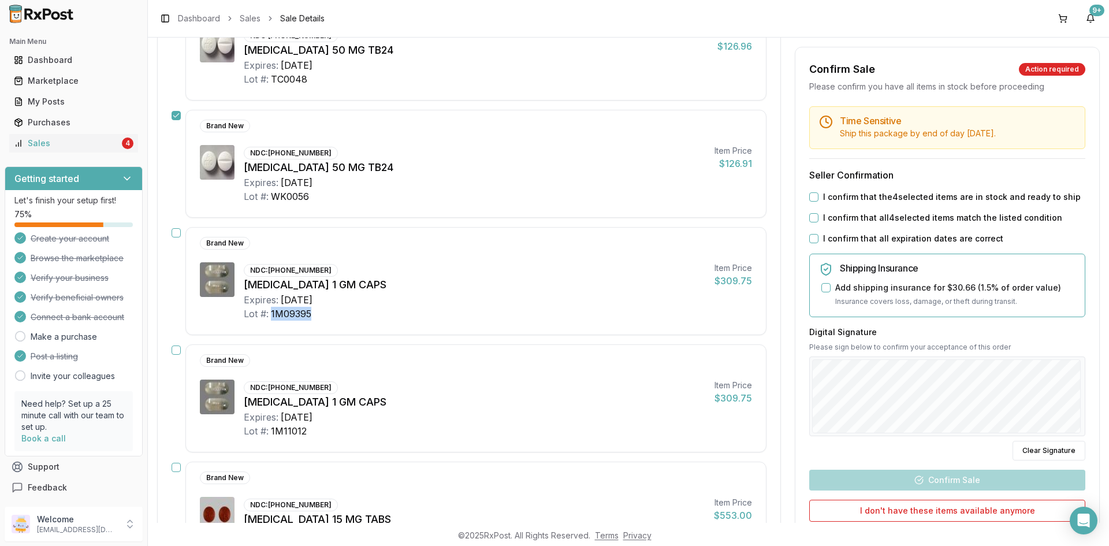 The image size is (1109, 546). What do you see at coordinates (952, 197) in the screenshot?
I see `label: I confirm that the 4 selected items are in stock and ready to ship` at bounding box center [952, 197].